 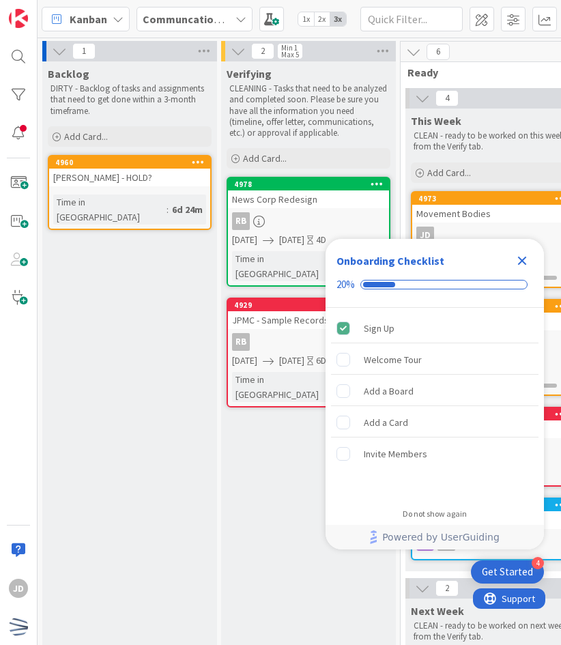 I want to click on div: 6D, so click(x=321, y=360).